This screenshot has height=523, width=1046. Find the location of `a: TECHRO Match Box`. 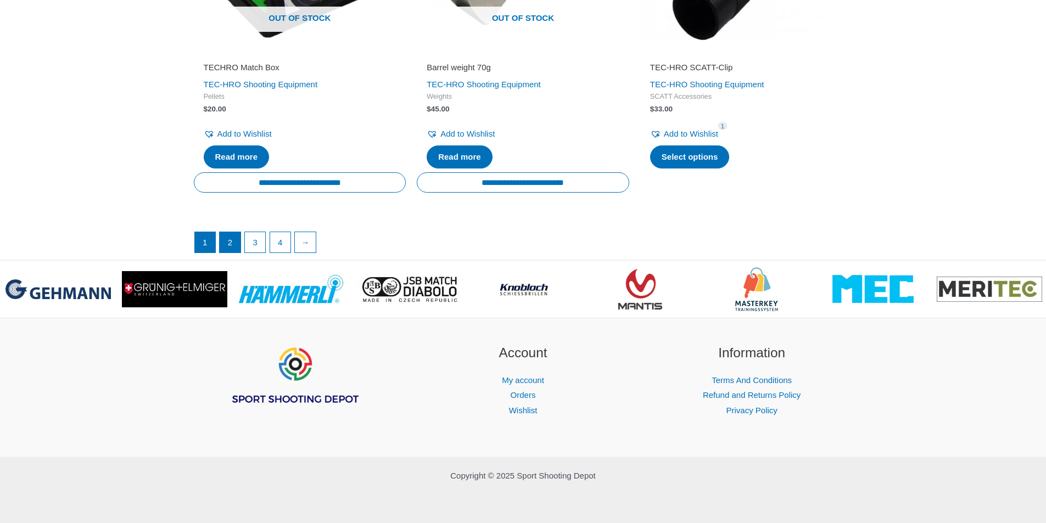

a: TECHRO Match Box is located at coordinates (300, 69).